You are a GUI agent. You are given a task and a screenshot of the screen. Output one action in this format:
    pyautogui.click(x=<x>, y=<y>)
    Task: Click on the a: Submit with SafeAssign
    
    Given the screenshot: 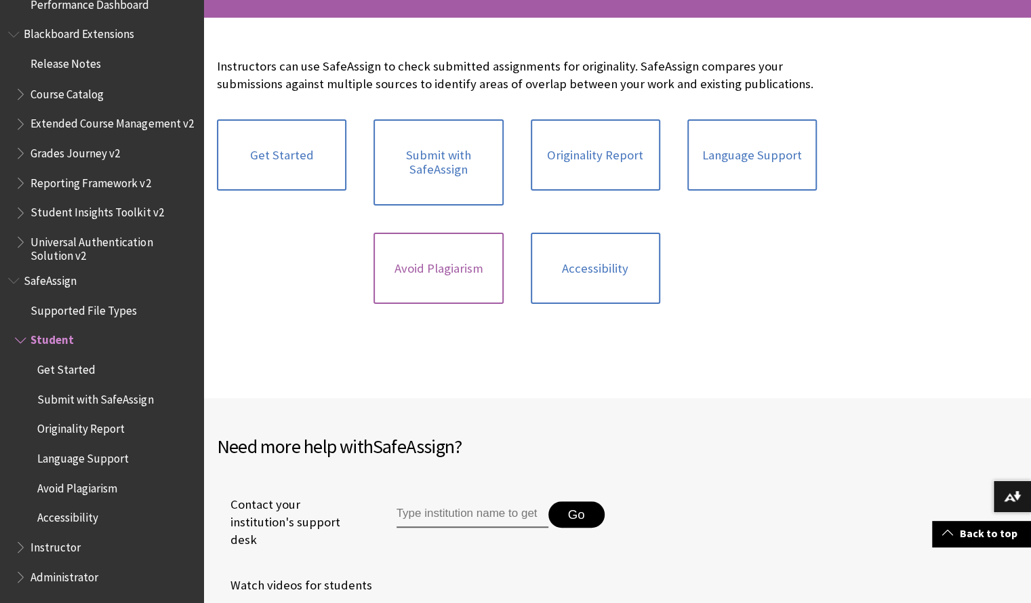 What is the action you would take?
    pyautogui.click(x=438, y=162)
    